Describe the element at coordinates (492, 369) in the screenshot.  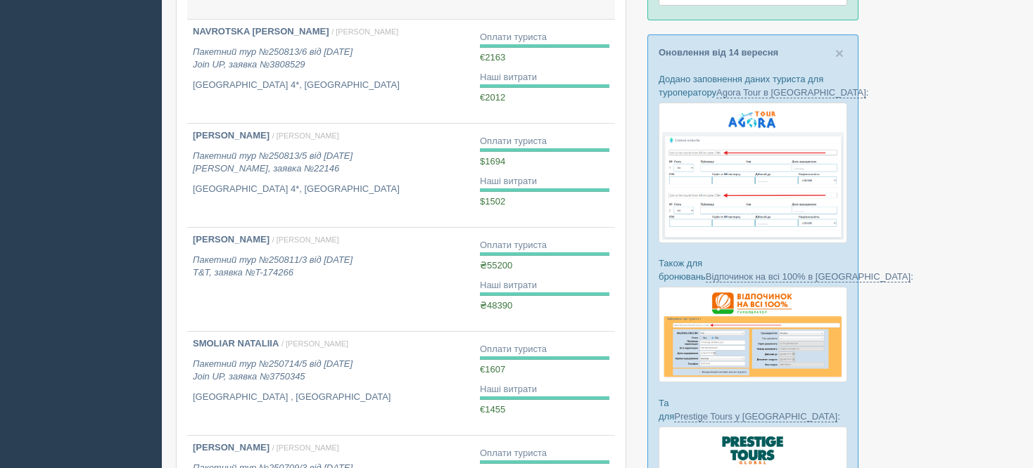
I see `span: €1607` at that location.